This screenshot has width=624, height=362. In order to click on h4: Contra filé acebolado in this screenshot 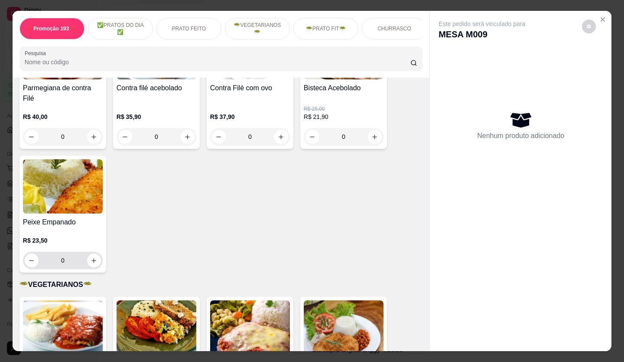, I will do `click(157, 88)`.